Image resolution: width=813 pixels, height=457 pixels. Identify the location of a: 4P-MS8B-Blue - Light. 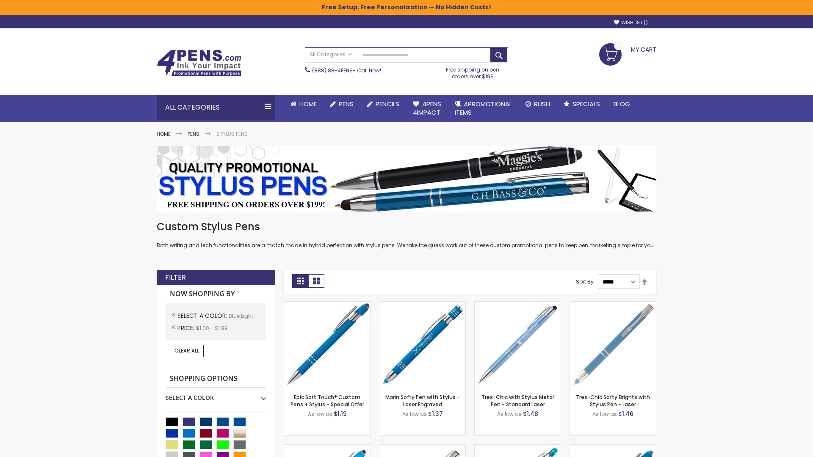
(327, 305).